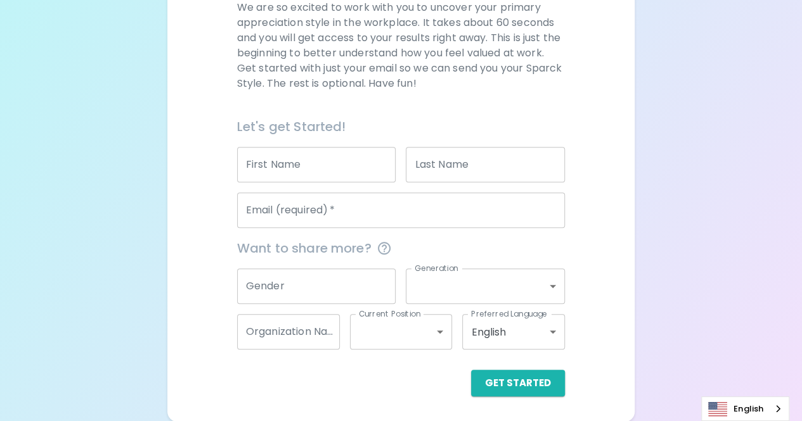  I want to click on h6: Let's get Started!, so click(400, 127).